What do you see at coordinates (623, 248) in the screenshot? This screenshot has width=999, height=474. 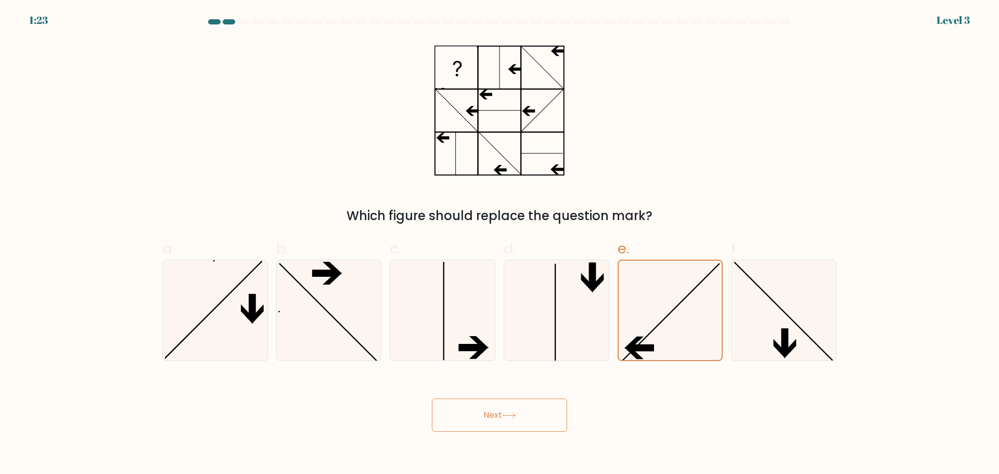 I see `span: e.` at bounding box center [623, 248].